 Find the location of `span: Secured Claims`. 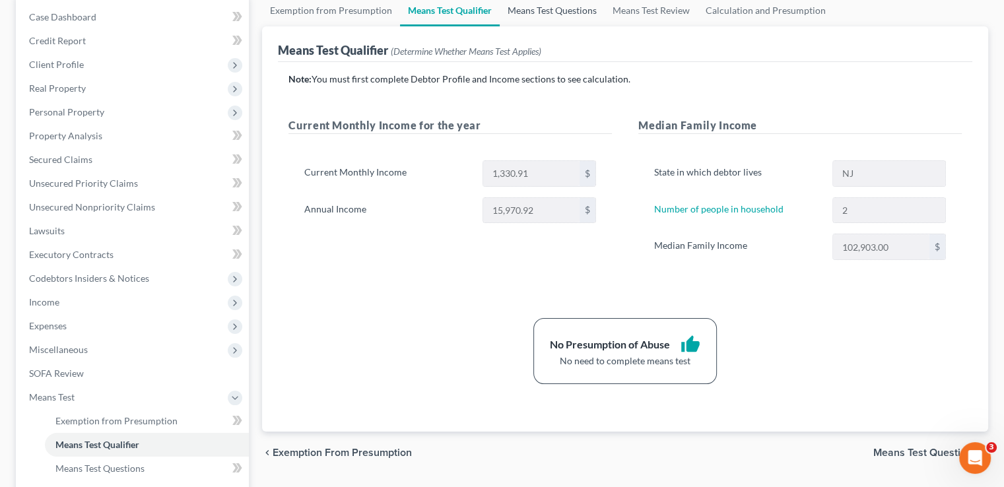

span: Secured Claims is located at coordinates (61, 159).